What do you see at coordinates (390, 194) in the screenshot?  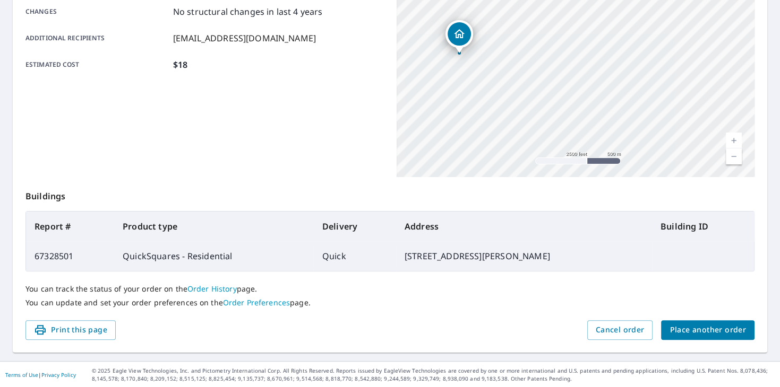 I see `p: Buildings` at bounding box center [390, 194].